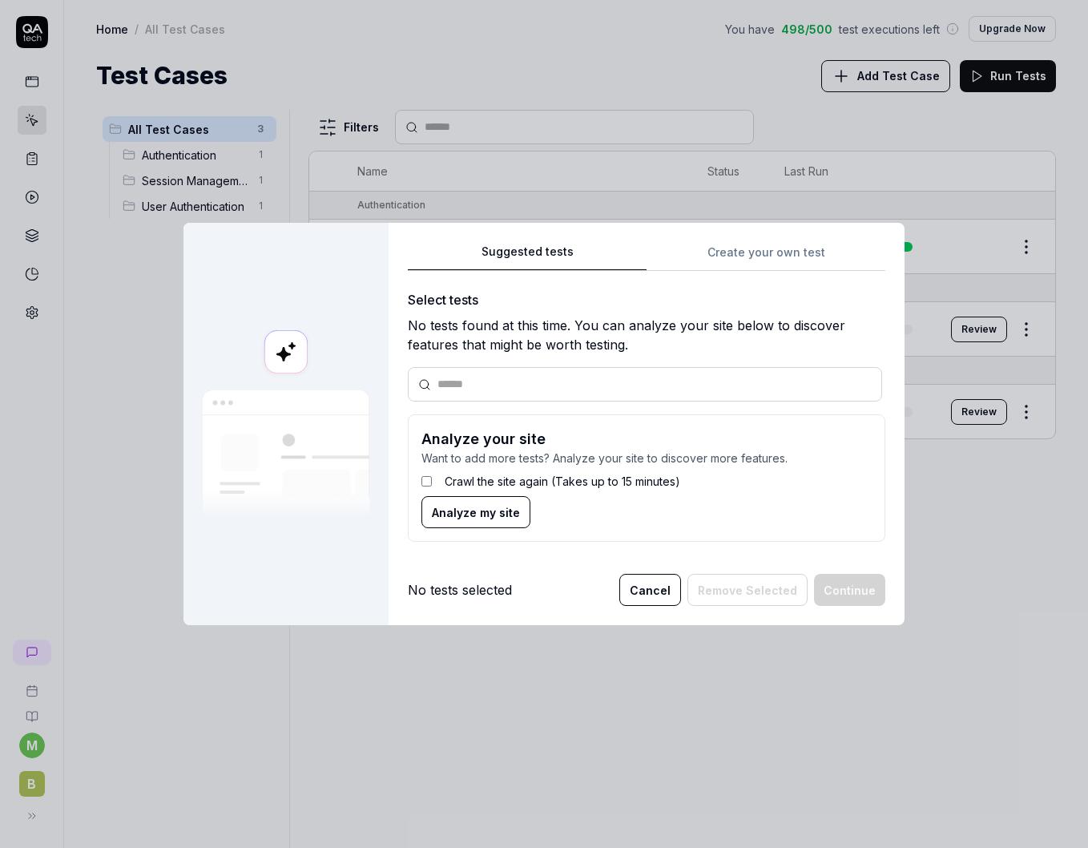 The width and height of the screenshot is (1088, 848). What do you see at coordinates (460, 590) in the screenshot?
I see `div: No tests selected` at bounding box center [460, 590].